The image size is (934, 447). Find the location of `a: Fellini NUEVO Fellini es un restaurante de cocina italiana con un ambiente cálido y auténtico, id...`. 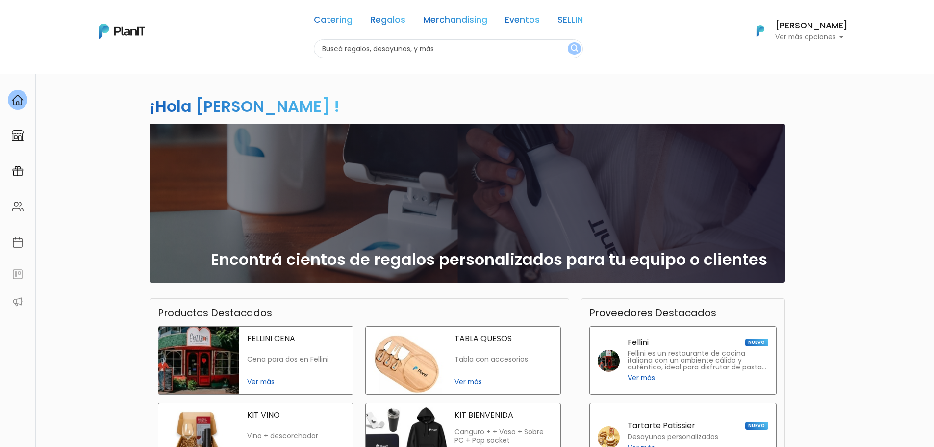

a: Fellini NUEVO Fellini es un restaurante de cocina italiana con un ambiente cálido y auténtico, id... is located at coordinates (683, 360).